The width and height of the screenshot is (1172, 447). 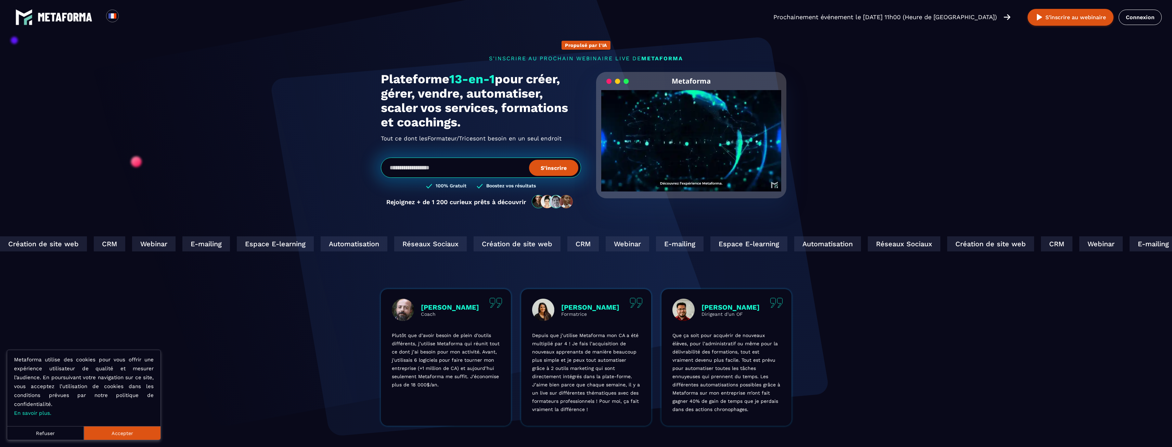 What do you see at coordinates (452, 138) in the screenshot?
I see `span: Formateur/Trices` at bounding box center [452, 138].